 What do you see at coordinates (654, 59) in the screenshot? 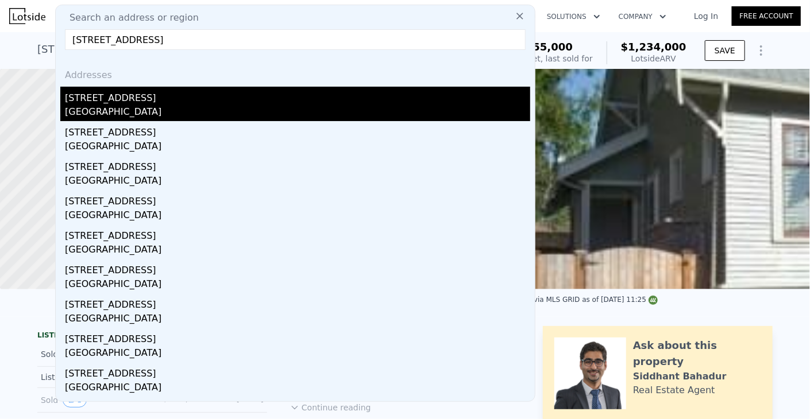
I see `div: Lotside ARV` at bounding box center [654, 59].